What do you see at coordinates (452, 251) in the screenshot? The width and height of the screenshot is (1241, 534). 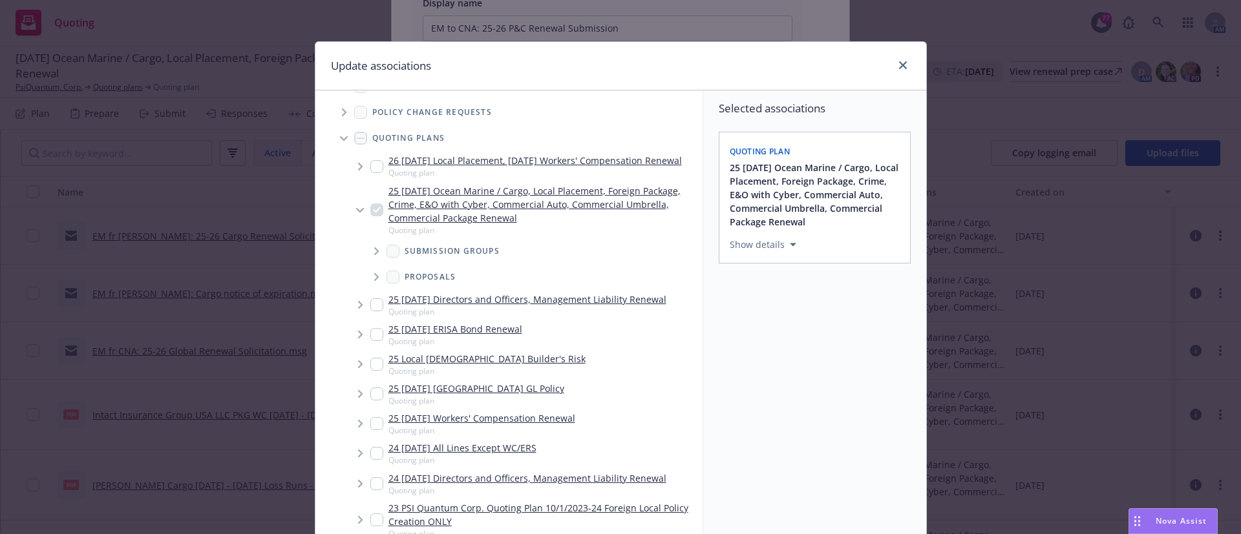 I see `span: Submission groups` at bounding box center [452, 251].